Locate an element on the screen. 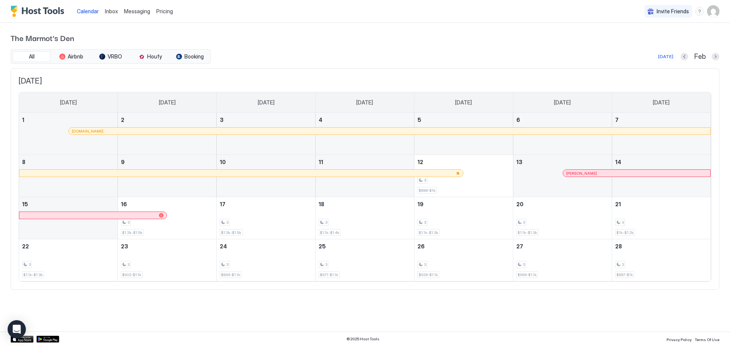  a: February 13, 2026 is located at coordinates (562, 162).